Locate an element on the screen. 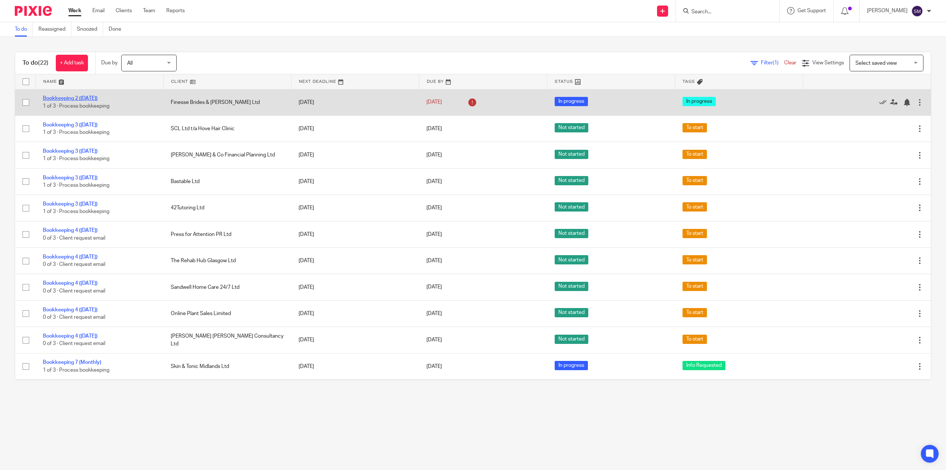  a: Team is located at coordinates (149, 11).